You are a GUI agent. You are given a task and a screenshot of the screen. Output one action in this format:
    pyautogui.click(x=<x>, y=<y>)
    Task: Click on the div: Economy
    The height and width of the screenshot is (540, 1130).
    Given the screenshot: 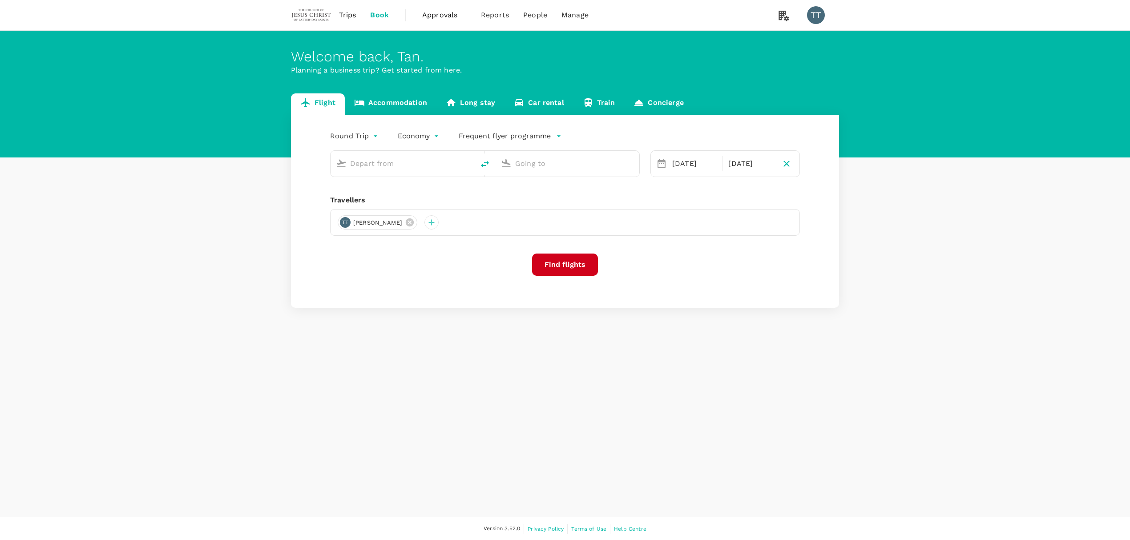 What is the action you would take?
    pyautogui.click(x=419, y=136)
    